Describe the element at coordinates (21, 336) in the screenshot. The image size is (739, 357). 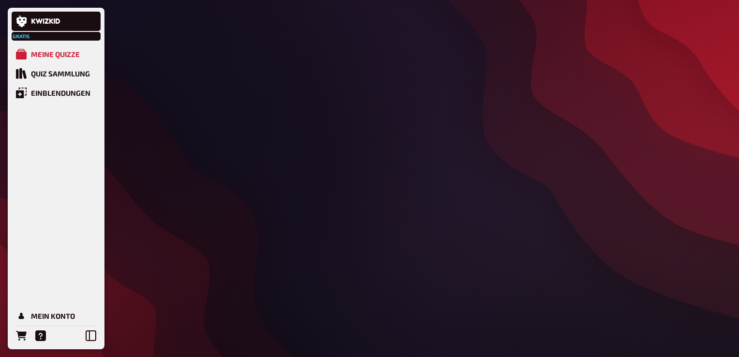
I see `a: Bestellungen` at that location.